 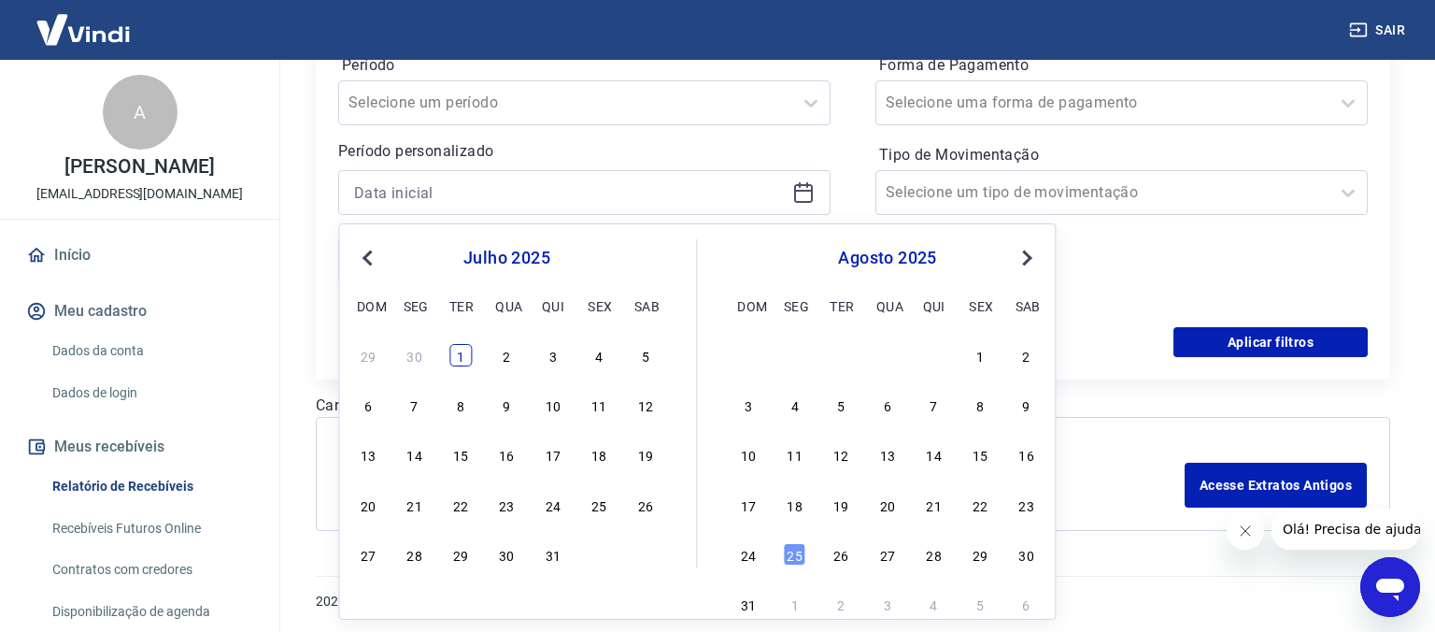 What do you see at coordinates (980, 504) in the screenshot?
I see `div: Choose sexta-feira, 22 de agosto de 2025` at bounding box center [980, 504].